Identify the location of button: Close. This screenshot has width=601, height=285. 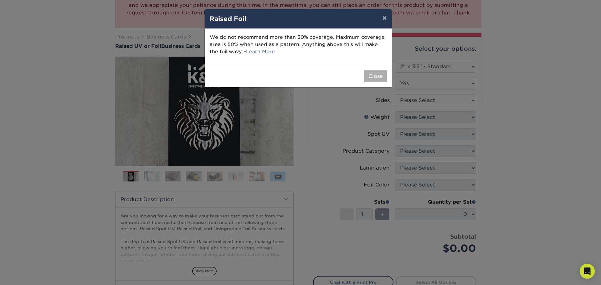
(376, 76).